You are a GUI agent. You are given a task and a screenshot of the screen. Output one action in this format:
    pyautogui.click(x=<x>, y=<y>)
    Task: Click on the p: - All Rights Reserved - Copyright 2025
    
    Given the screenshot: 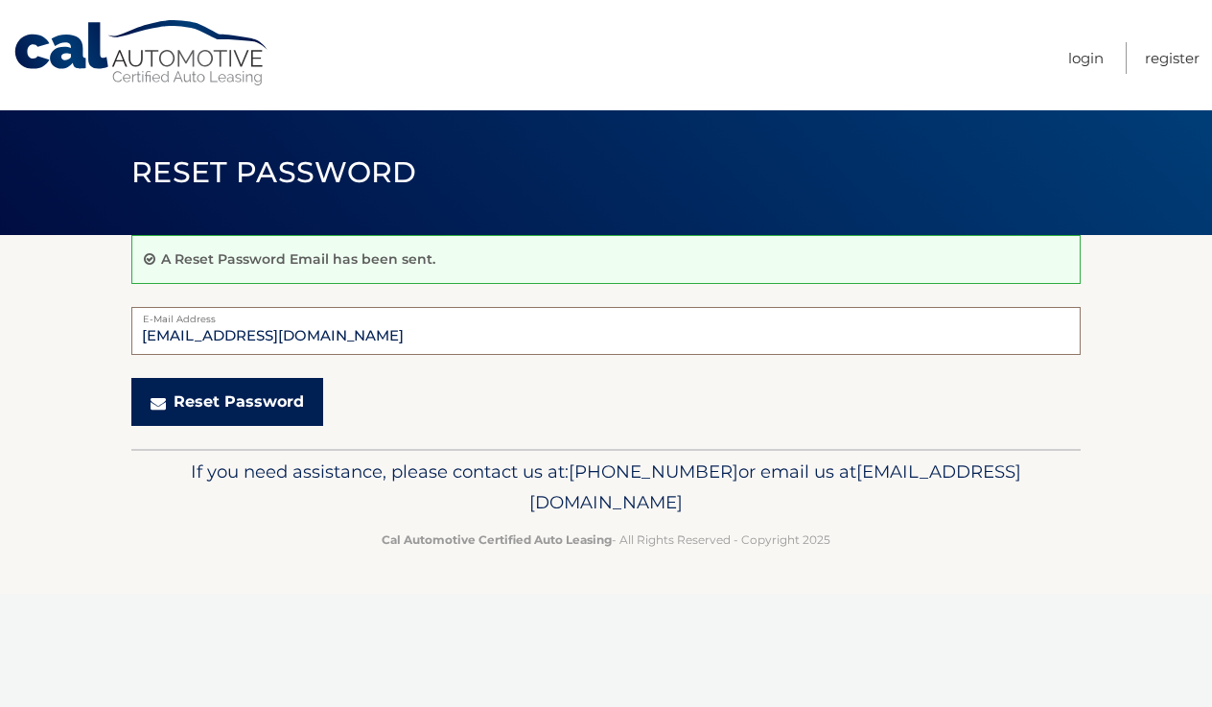 What is the action you would take?
    pyautogui.click(x=606, y=539)
    